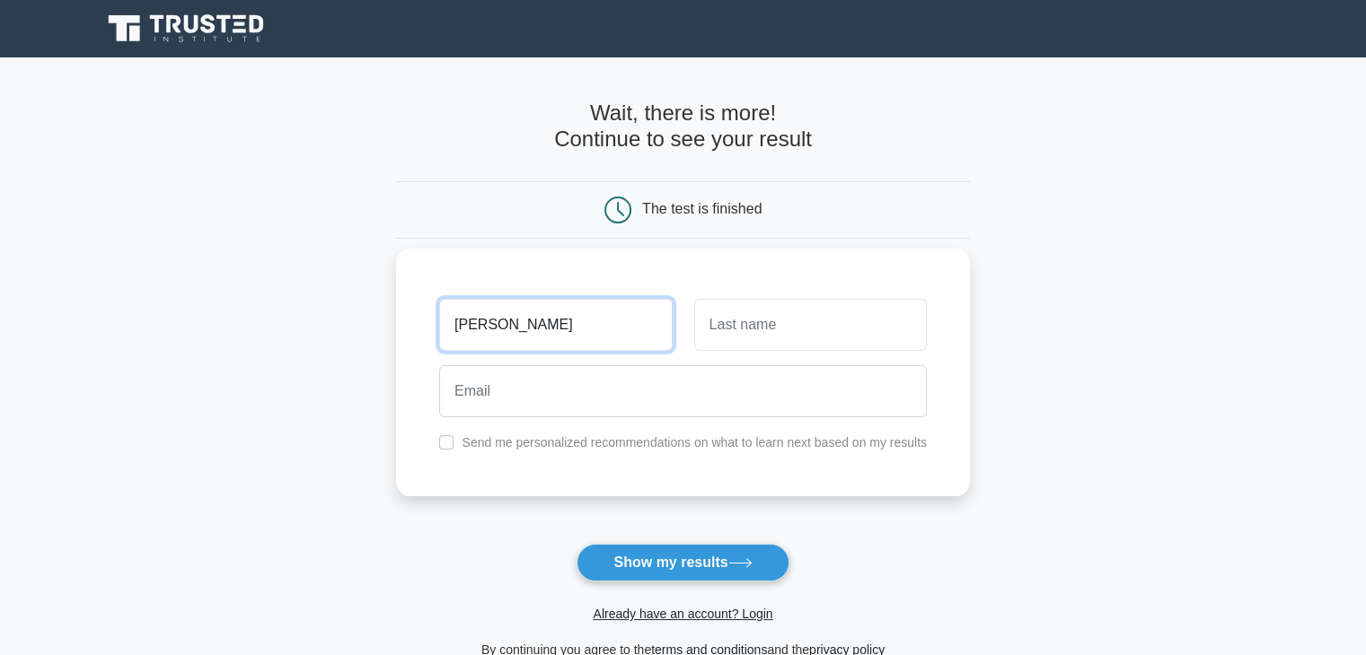 The height and width of the screenshot is (655, 1366). Describe the element at coordinates (682, 127) in the screenshot. I see `h4: Wait, there is more! Continue to see your result` at that location.